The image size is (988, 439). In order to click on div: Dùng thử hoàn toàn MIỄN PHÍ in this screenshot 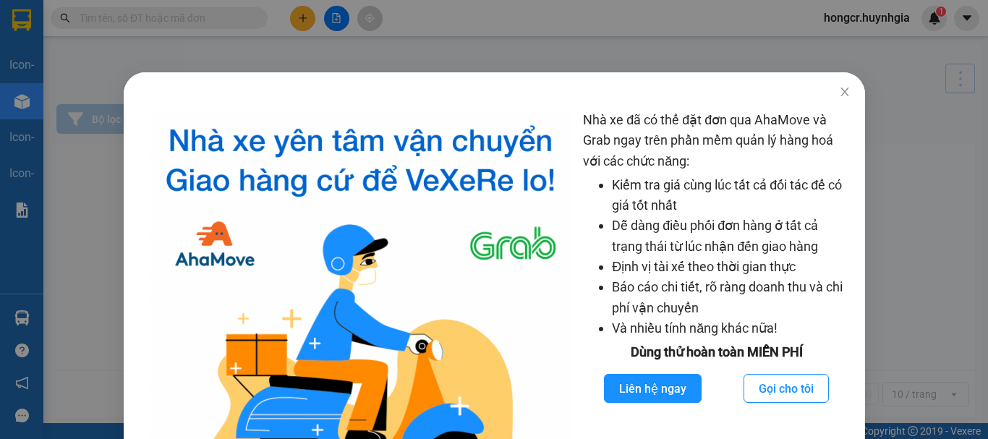, I will do `click(716, 352)`.